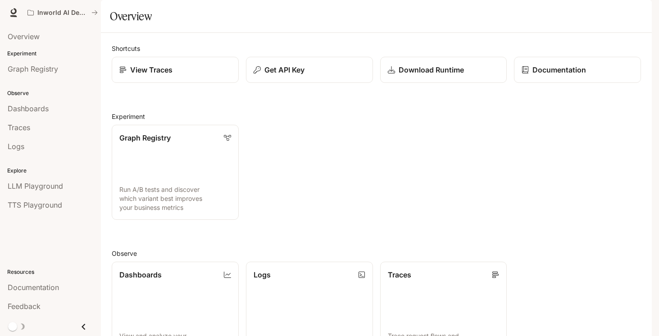 Image resolution: width=659 pixels, height=336 pixels. I want to click on a: View Traces, so click(175, 70).